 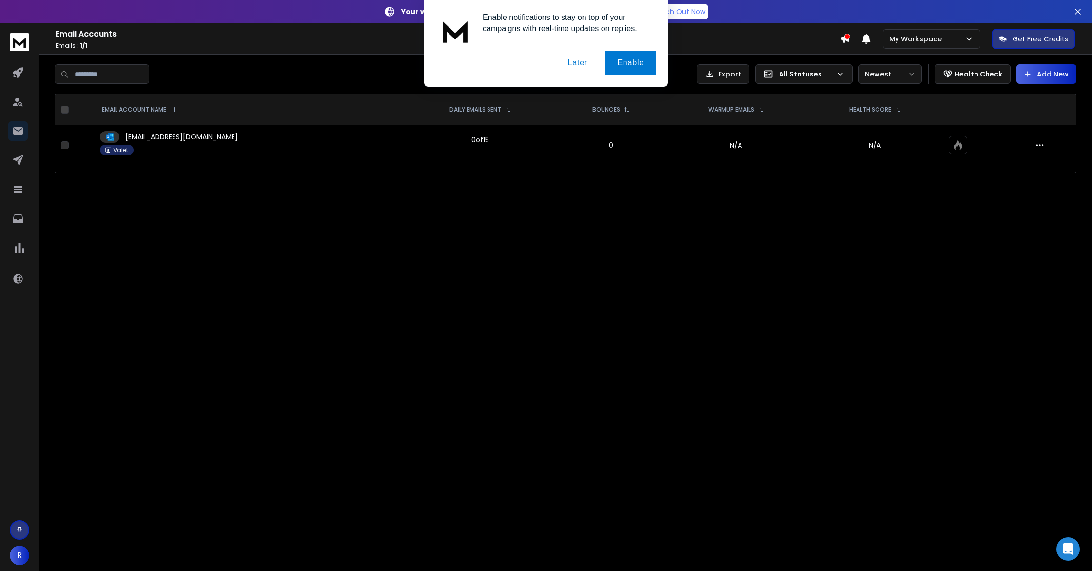 I want to click on div: 0 of 15, so click(x=480, y=140).